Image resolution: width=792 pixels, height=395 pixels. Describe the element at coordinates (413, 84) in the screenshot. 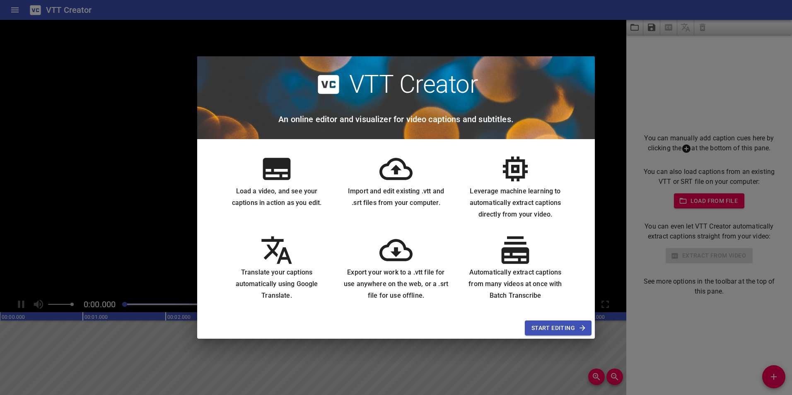

I see `h2: VTT Creator` at that location.